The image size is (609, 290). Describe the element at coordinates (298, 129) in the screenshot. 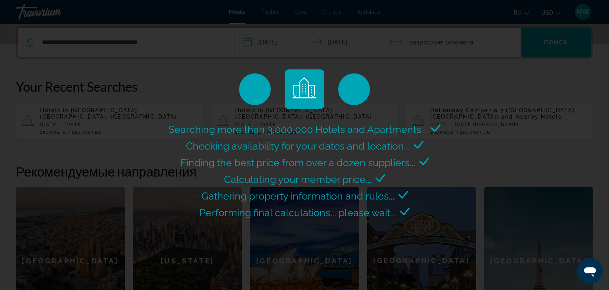

I see `span: Searching more than 3,000,000 Hotels and Apartments...` at that location.